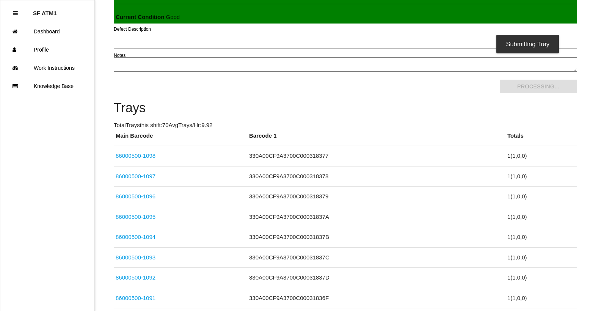 This screenshot has height=311, width=601. What do you see at coordinates (135, 176) in the screenshot?
I see `a: 86000500-1097` at bounding box center [135, 176].